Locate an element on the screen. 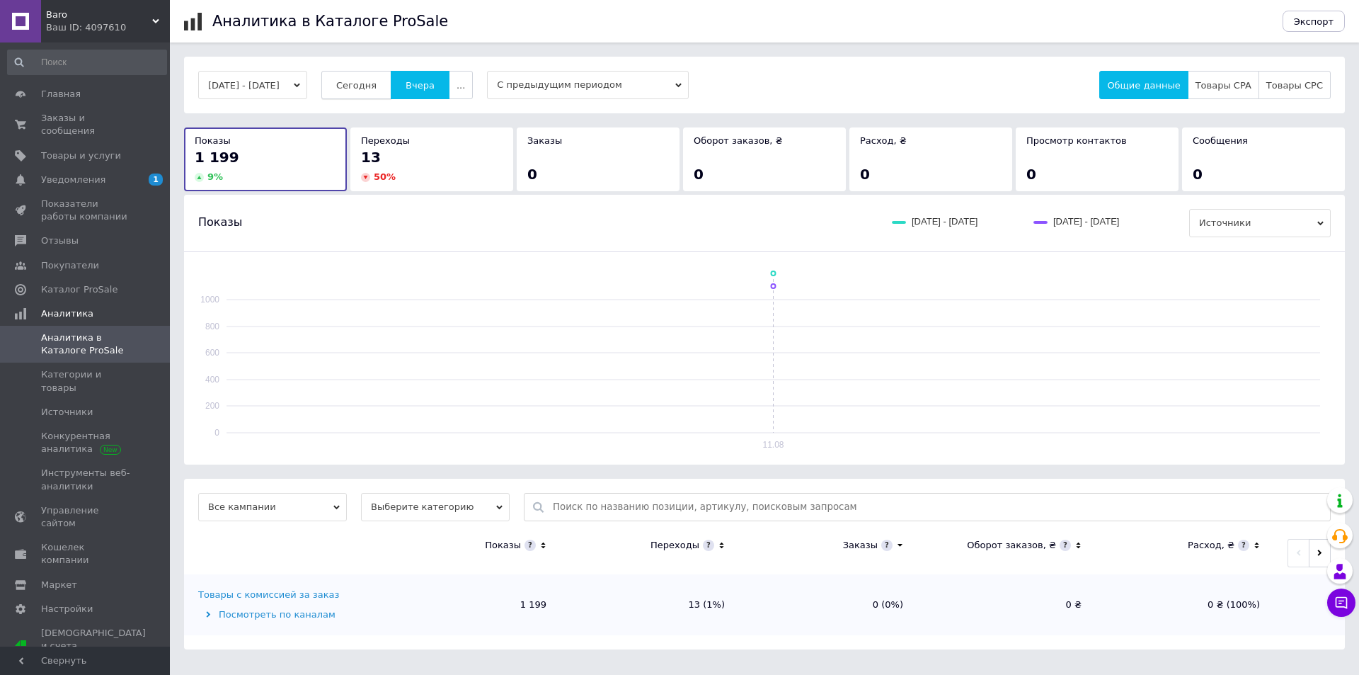  text: 400 is located at coordinates (212, 380).